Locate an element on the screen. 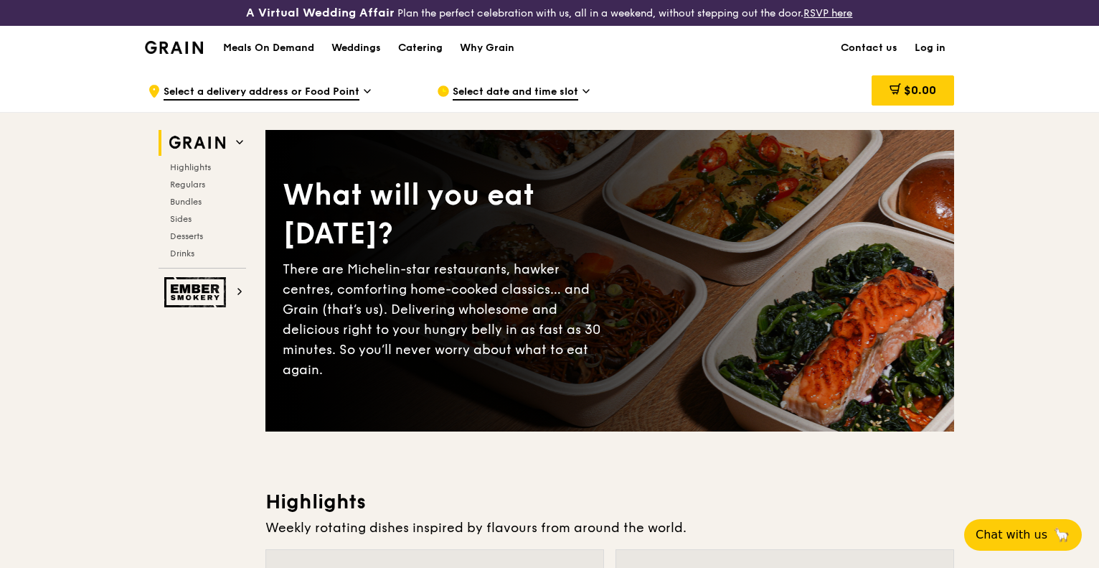 Image resolution: width=1099 pixels, height=568 pixels. h3: A Virtual Wedding Affair is located at coordinates (320, 13).